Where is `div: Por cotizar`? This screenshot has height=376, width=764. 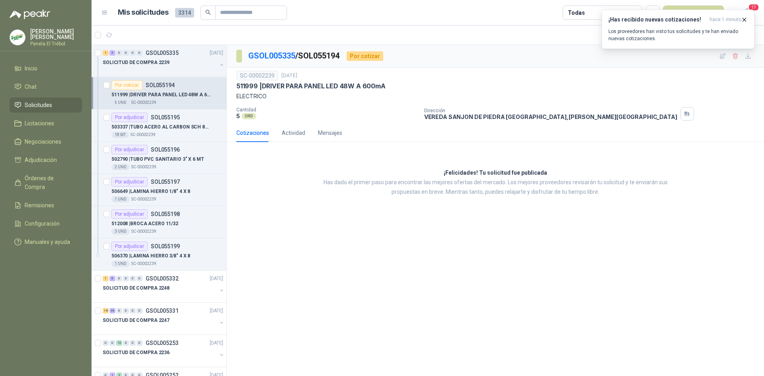
div: Por cotizar is located at coordinates (127, 85).